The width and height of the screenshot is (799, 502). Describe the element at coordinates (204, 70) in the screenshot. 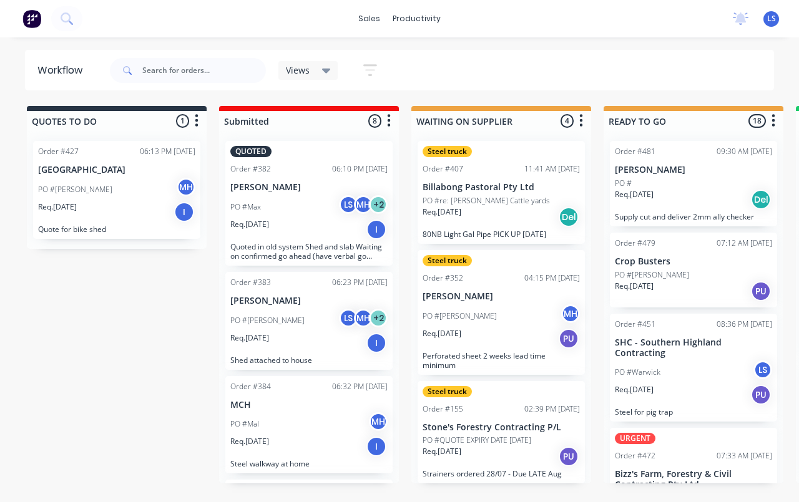

I see `input: Search for orders...` at that location.